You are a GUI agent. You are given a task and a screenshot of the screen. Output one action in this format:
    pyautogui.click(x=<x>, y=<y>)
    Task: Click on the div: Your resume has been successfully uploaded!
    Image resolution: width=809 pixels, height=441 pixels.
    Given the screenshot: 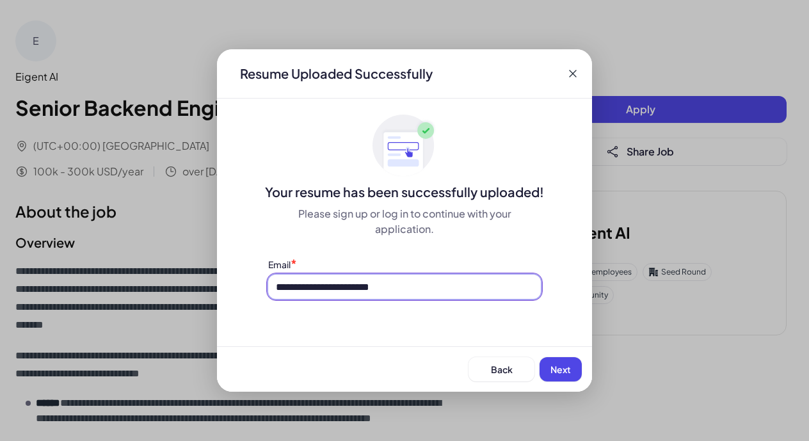 What is the action you would take?
    pyautogui.click(x=404, y=192)
    